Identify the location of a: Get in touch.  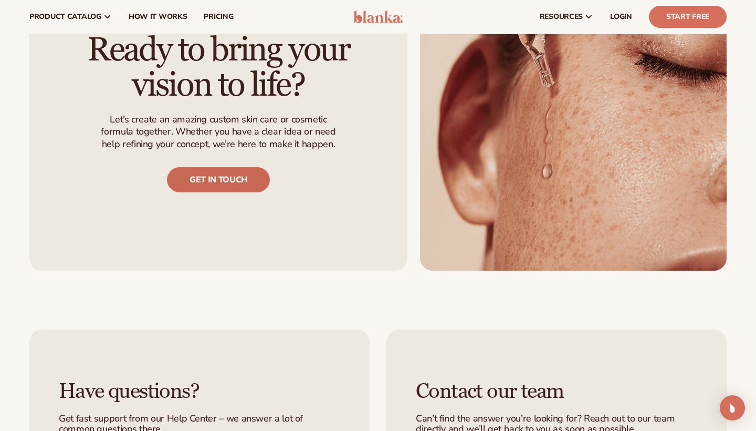
(218, 180).